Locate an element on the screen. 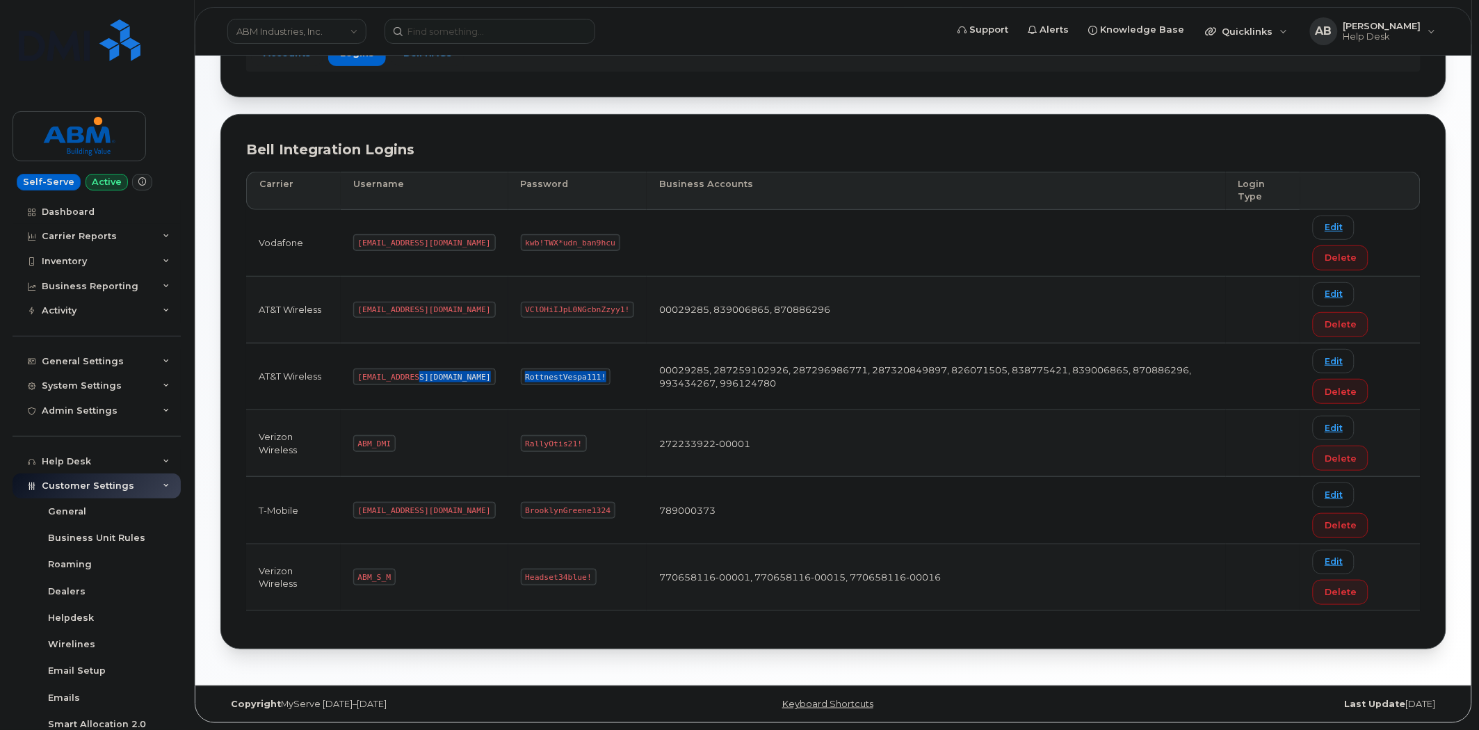 This screenshot has height=730, width=1479. code: ABM_S_M is located at coordinates (374, 577).